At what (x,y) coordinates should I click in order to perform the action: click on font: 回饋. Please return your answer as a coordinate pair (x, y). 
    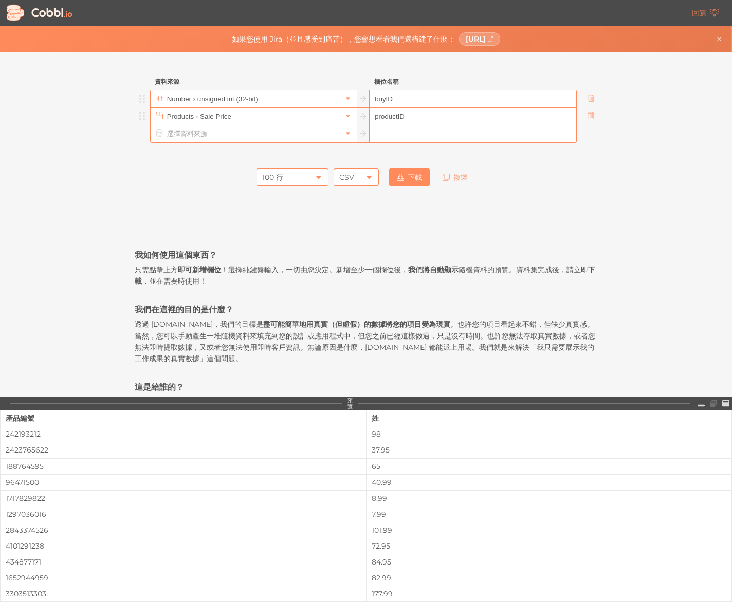
    Looking at the image, I should click on (699, 13).